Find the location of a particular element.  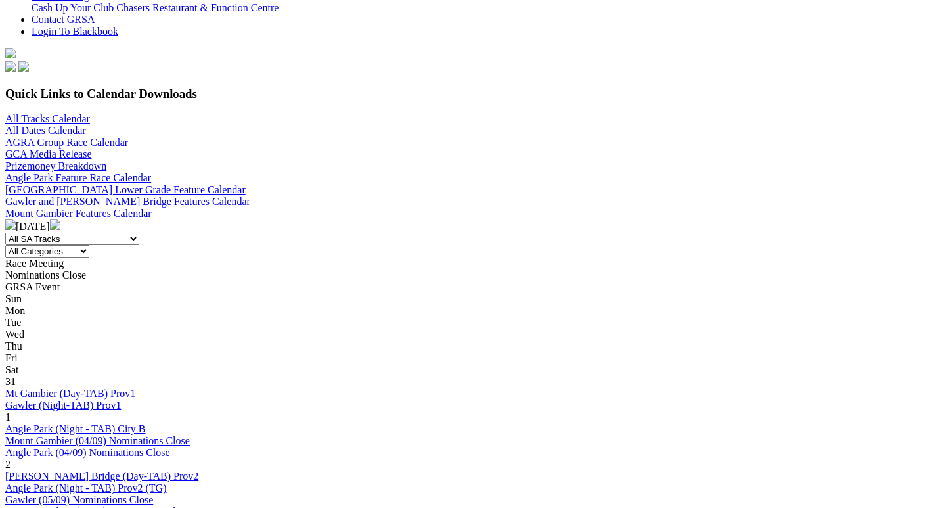

img: logo-grsa-white.png is located at coordinates (11, 53).